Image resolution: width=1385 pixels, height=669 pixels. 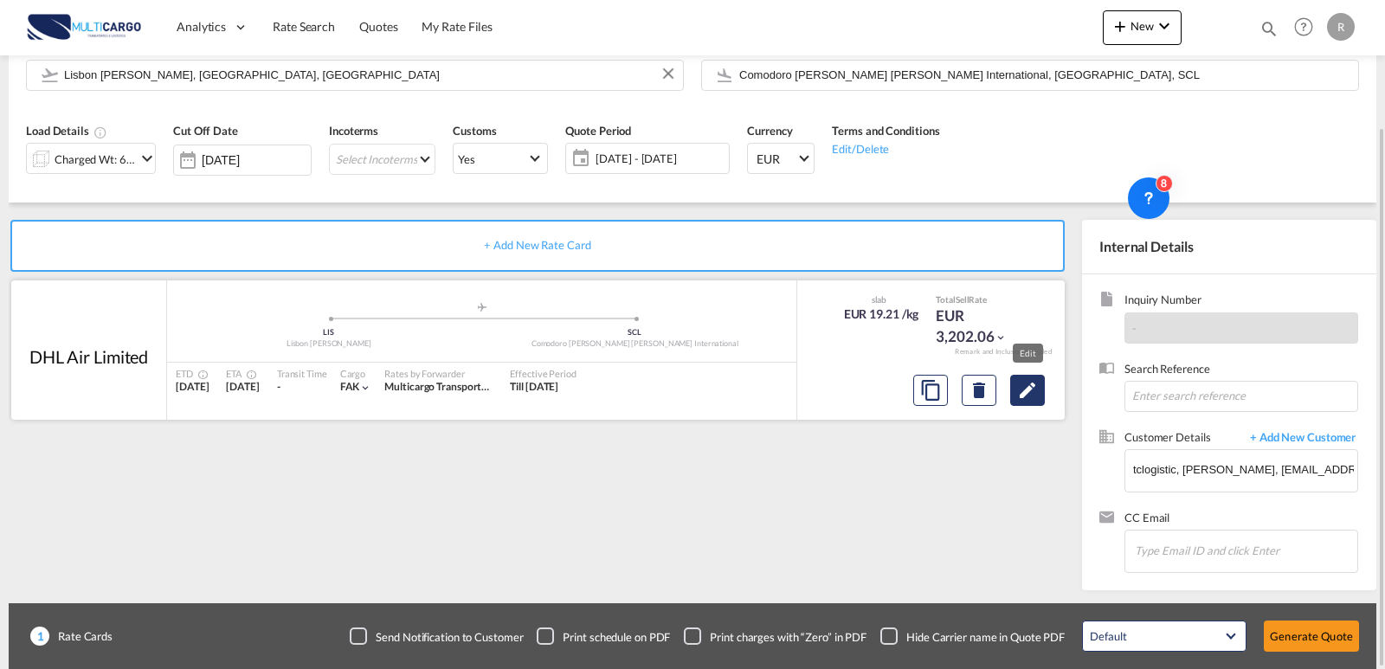 What do you see at coordinates (304, 26) in the screenshot?
I see `span: Rate Search` at bounding box center [304, 26].